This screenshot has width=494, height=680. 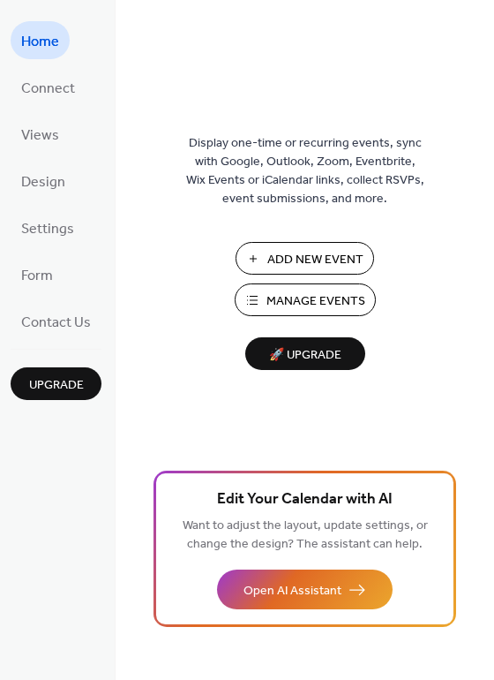 I want to click on span: Add New Event, so click(x=315, y=260).